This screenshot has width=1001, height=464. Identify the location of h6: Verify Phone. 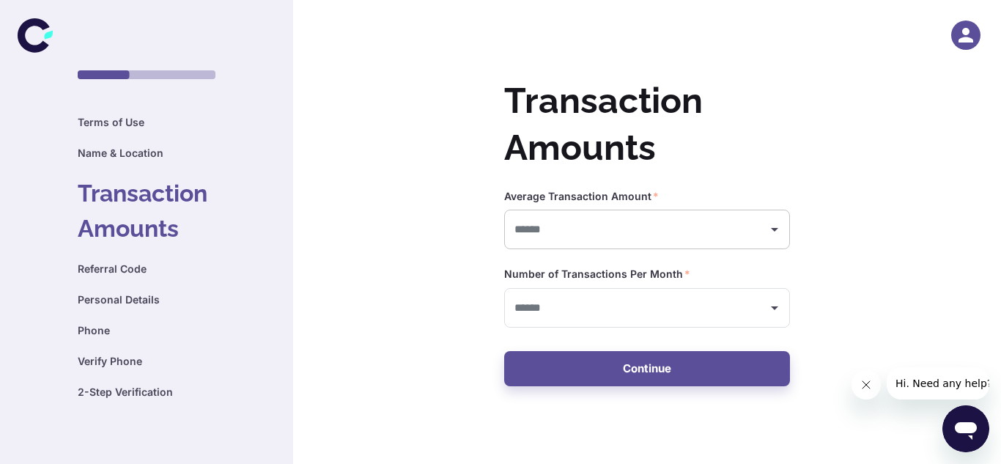
(147, 361).